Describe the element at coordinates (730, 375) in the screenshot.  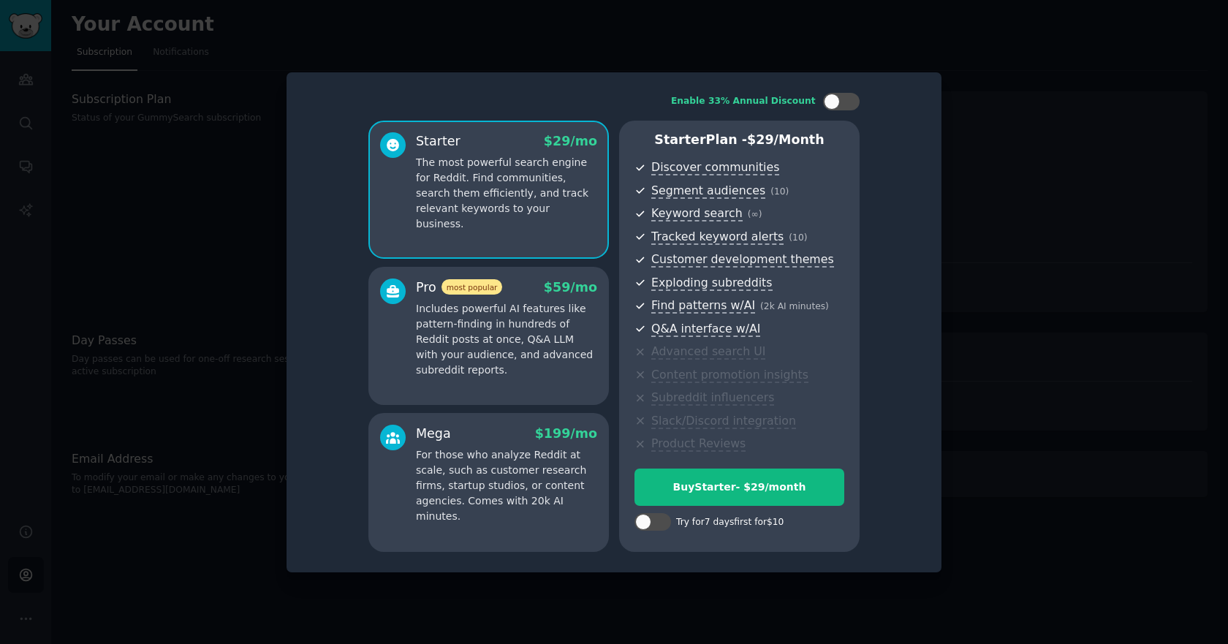
I see `span: Content promotion insights` at that location.